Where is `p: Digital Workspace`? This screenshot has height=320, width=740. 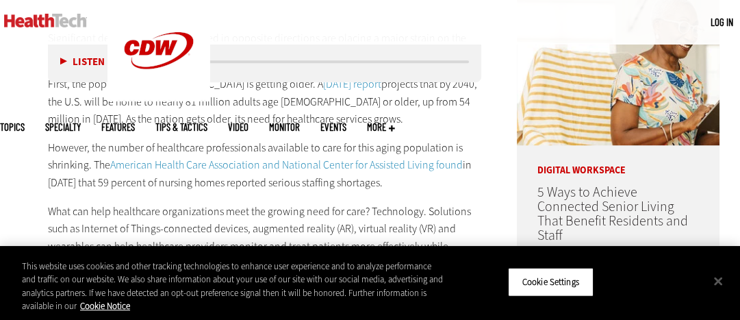
p: Digital Workspace is located at coordinates (619, 160).